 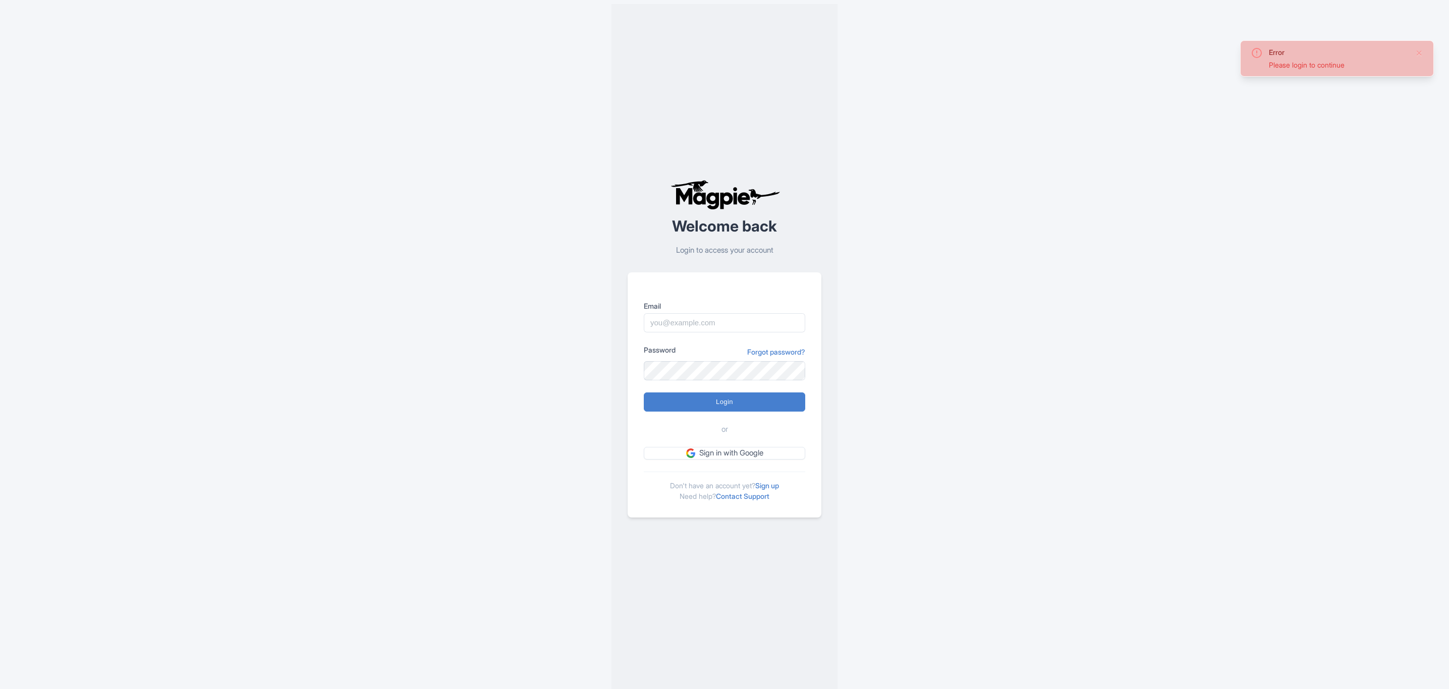 What do you see at coordinates (725, 486) in the screenshot?
I see `div: Don't have an account yet? Need help?` at bounding box center [725, 486].